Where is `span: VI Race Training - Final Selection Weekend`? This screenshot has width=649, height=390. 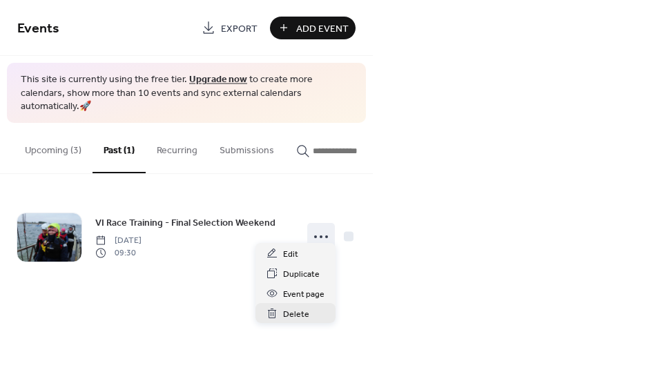 span: VI Race Training - Final Selection Weekend is located at coordinates (185, 222).